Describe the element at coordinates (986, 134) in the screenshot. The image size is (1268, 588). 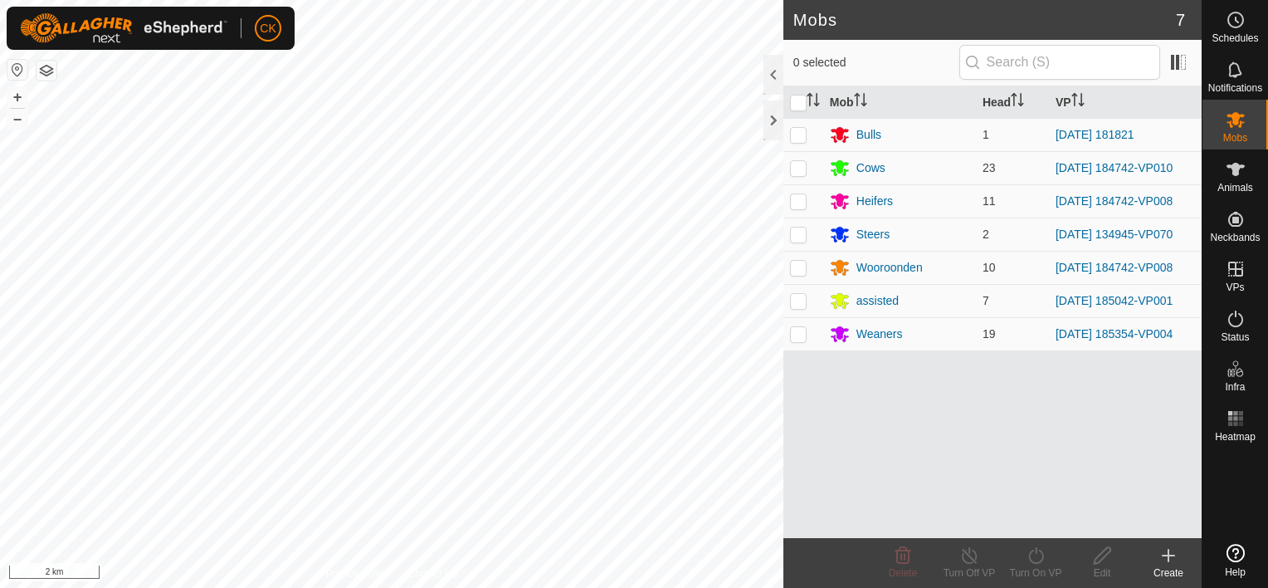
I see `span: 1` at that location.